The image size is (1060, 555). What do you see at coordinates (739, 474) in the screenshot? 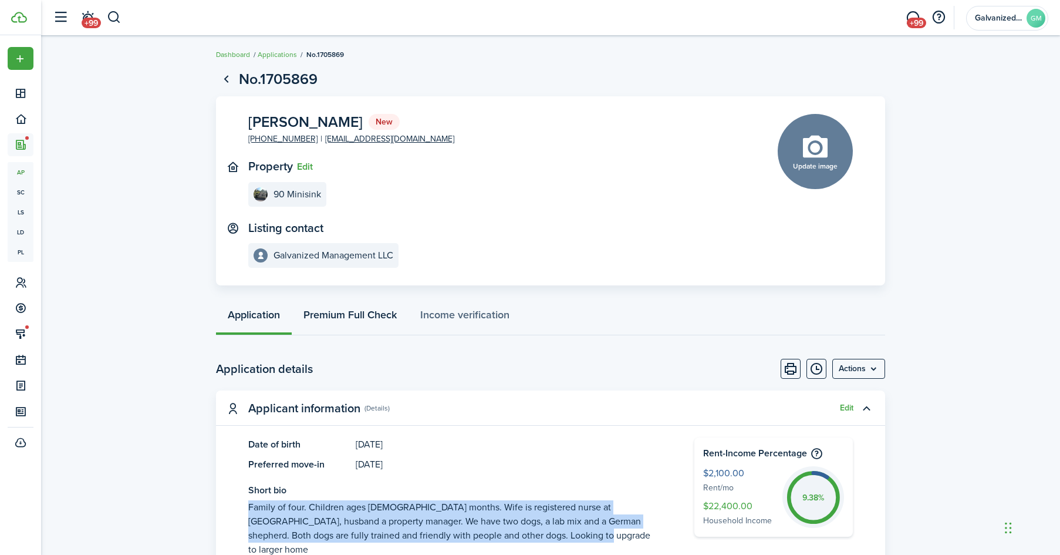
I see `span: $2,100.00` at bounding box center [739, 474].